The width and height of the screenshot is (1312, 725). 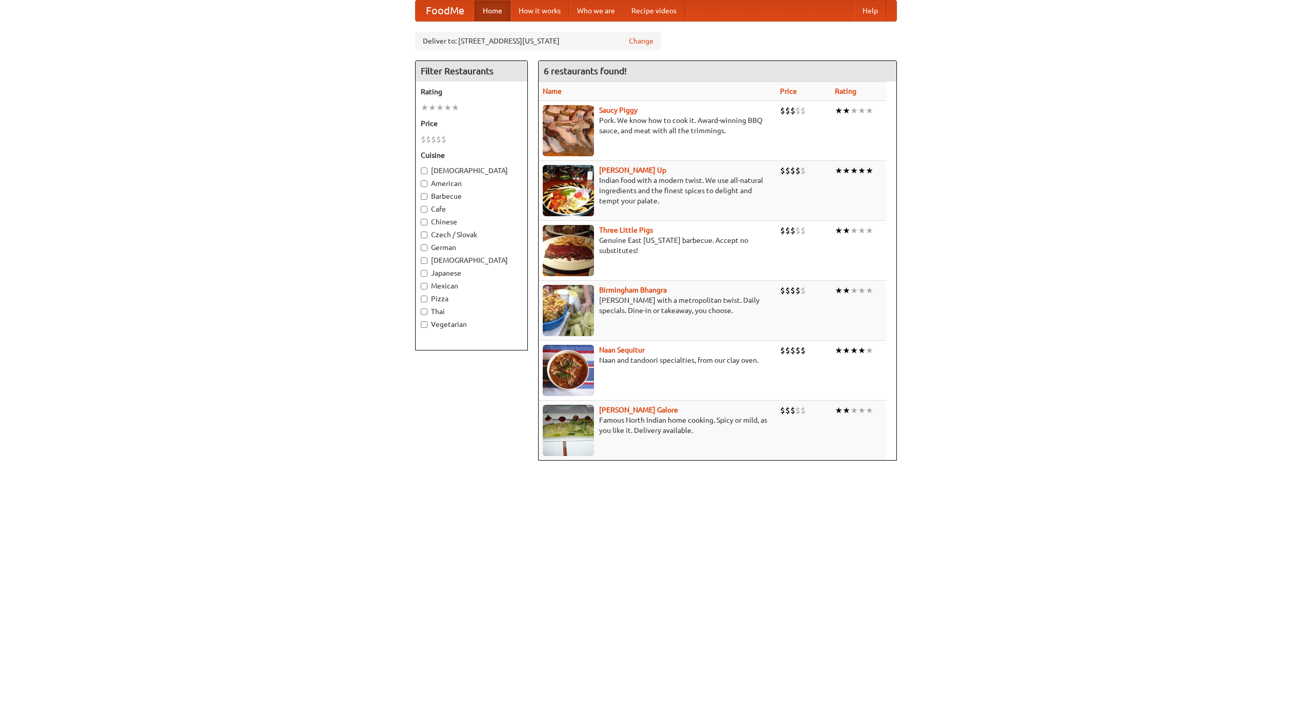 What do you see at coordinates (471, 248) in the screenshot?
I see `label: German` at bounding box center [471, 248].